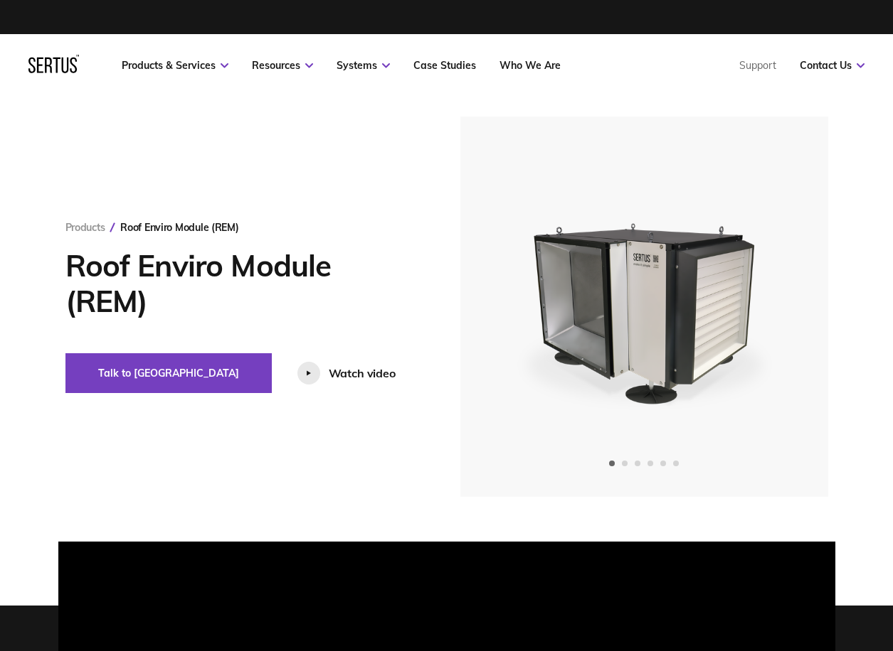 This screenshot has height=651, width=893. I want to click on span: Go to slide 4, so click(650, 464).